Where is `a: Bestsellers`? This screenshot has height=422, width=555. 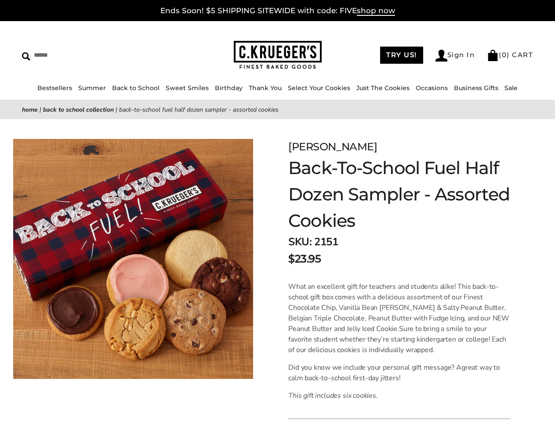 a: Bestsellers is located at coordinates (54, 88).